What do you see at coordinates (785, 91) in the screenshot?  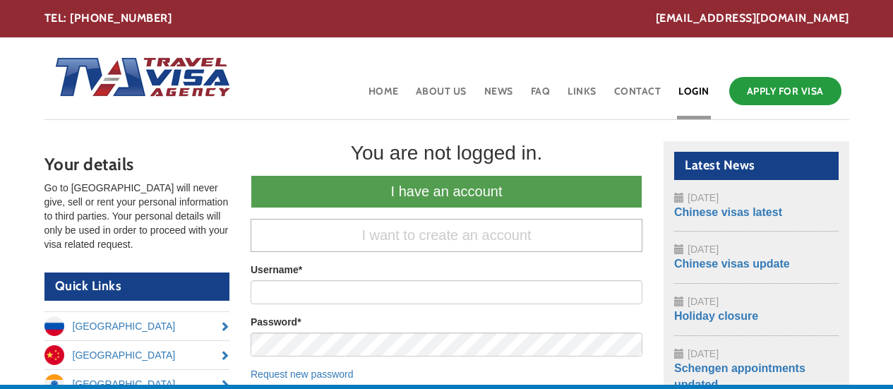 I see `a: Apply for Visa` at bounding box center [785, 91].